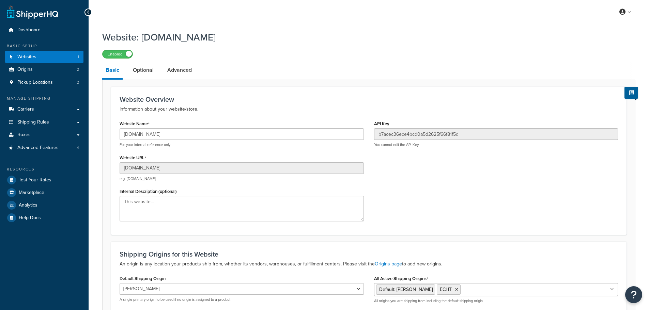  I want to click on label: Website Name, so click(135, 124).